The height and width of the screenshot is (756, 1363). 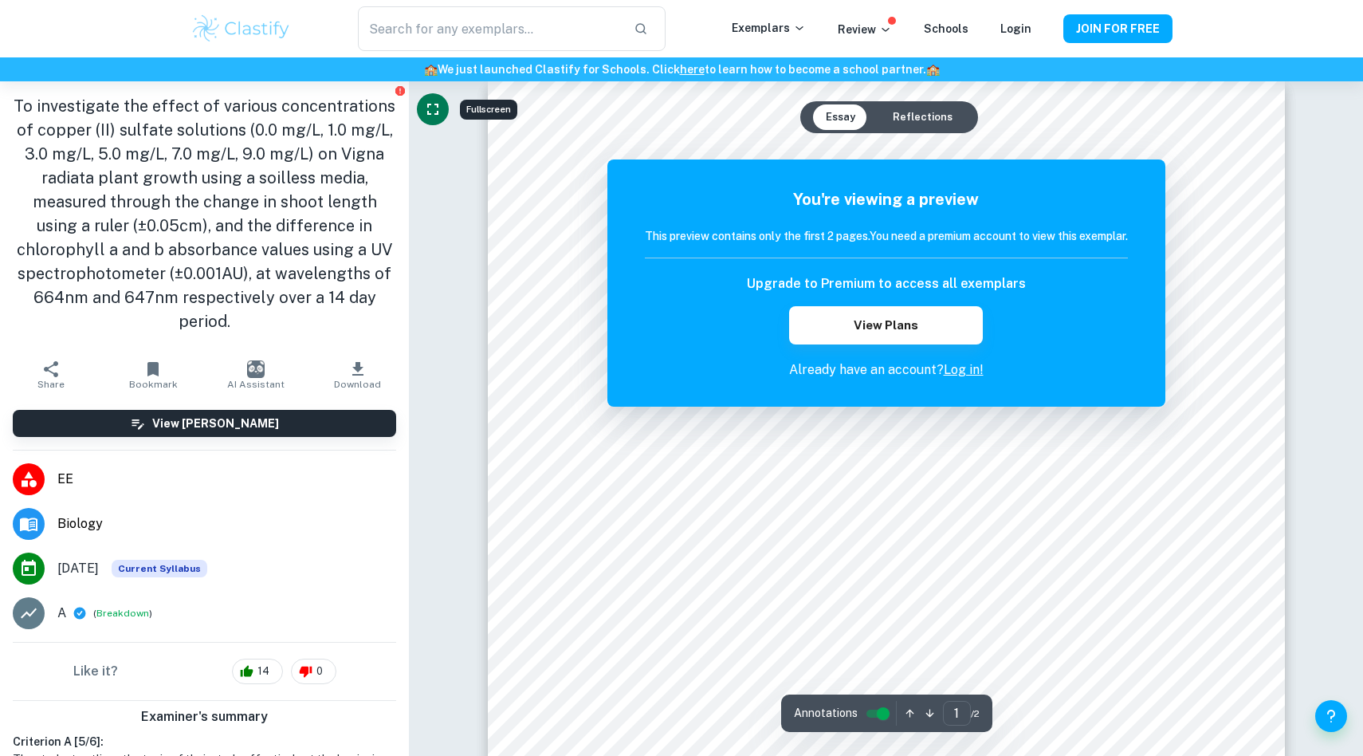 What do you see at coordinates (490, 29) in the screenshot?
I see `input: Search for any exemplars...` at bounding box center [490, 29].